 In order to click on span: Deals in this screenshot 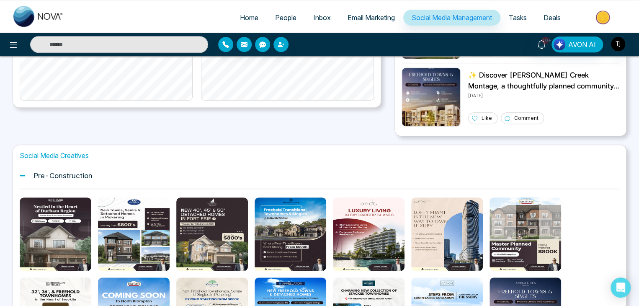, I will do `click(552, 18)`.